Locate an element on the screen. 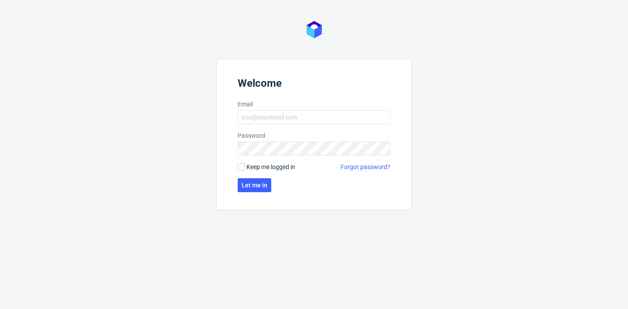 The width and height of the screenshot is (628, 309). input: you@youremail.com is located at coordinates (314, 117).